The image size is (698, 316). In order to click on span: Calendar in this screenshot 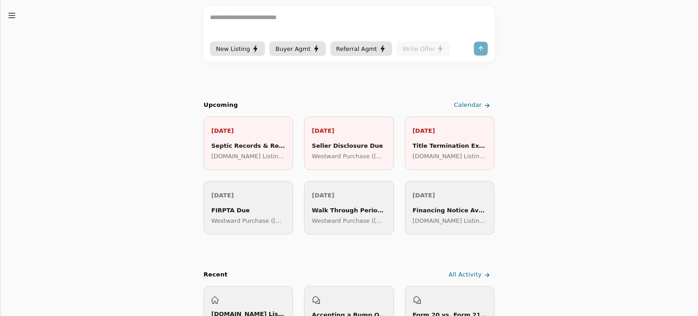, I will do `click(468, 105)`.